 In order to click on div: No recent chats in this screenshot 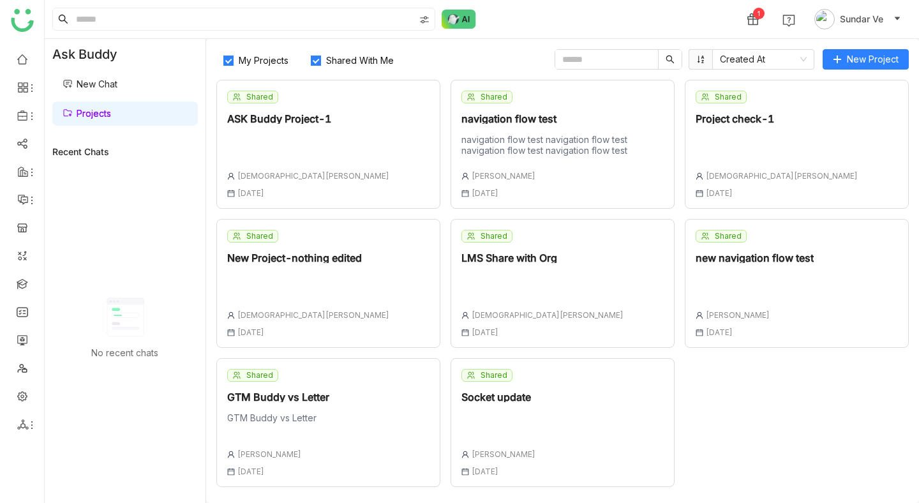, I will do `click(124, 352)`.